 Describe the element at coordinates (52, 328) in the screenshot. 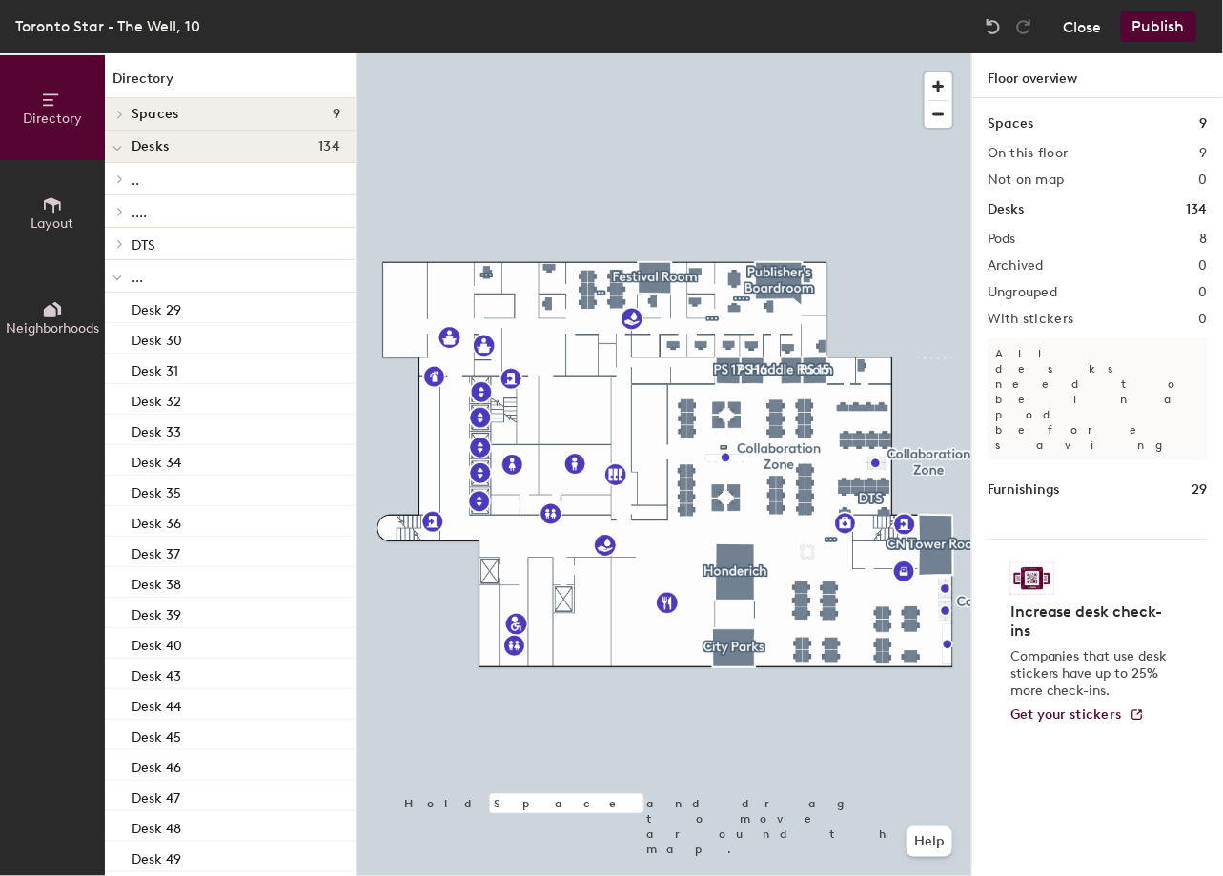

I see `span: Neighborhoods` at that location.